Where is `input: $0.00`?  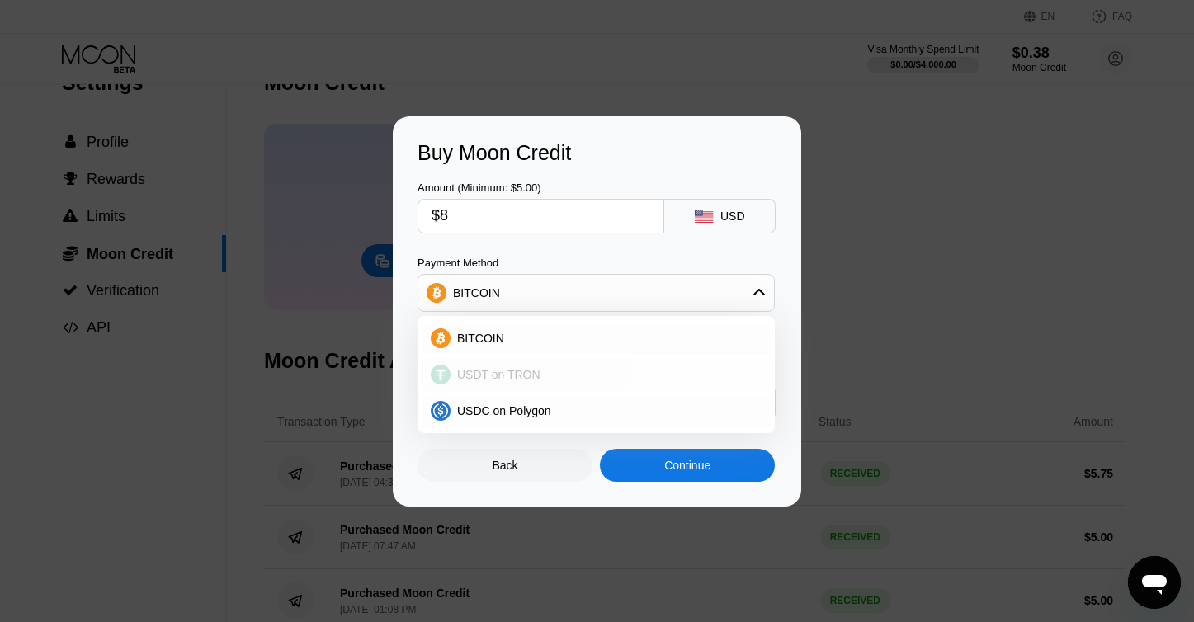 input: $0.00 is located at coordinates (540, 216).